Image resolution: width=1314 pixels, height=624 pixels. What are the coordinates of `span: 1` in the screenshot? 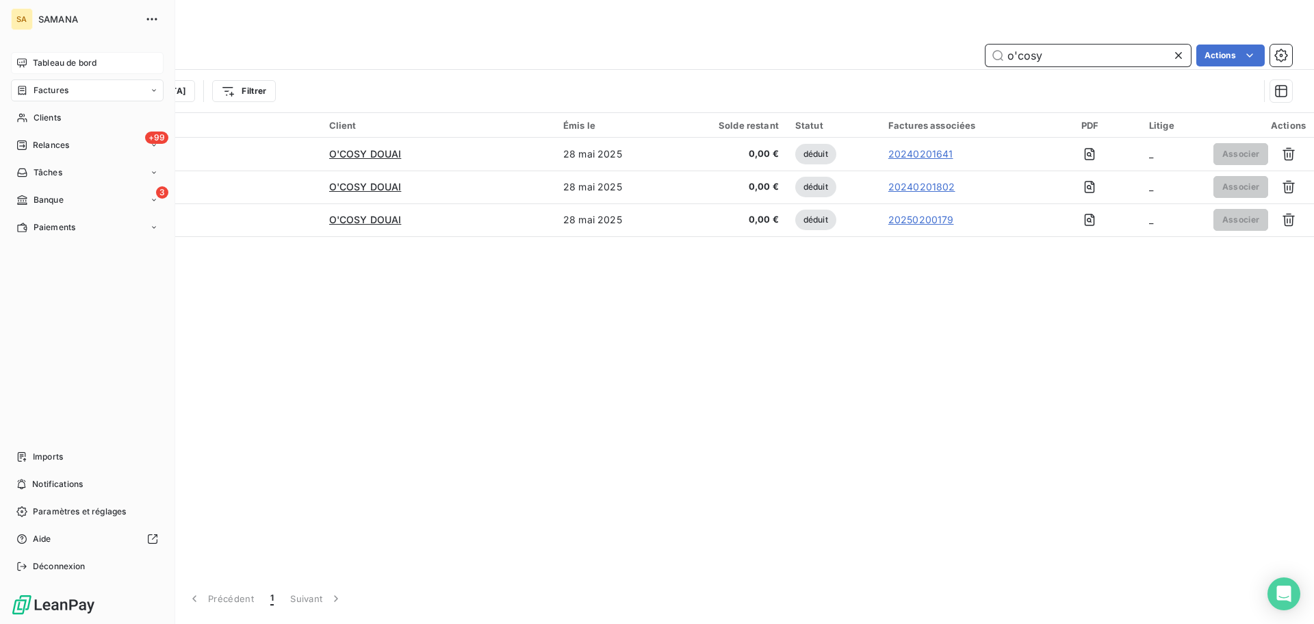 It's located at (272, 598).